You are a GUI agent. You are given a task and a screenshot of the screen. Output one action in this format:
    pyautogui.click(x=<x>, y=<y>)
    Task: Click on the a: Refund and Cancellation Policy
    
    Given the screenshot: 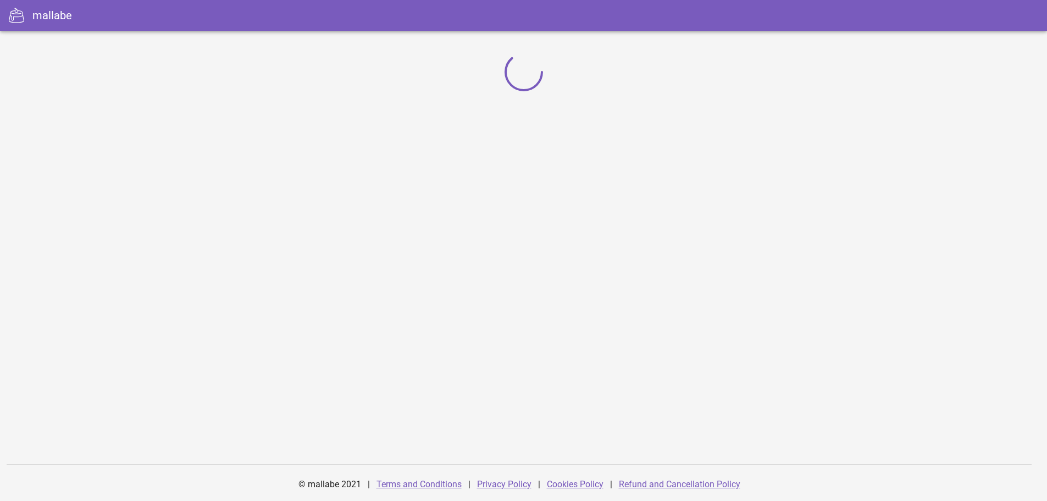 What is the action you would take?
    pyautogui.click(x=679, y=484)
    